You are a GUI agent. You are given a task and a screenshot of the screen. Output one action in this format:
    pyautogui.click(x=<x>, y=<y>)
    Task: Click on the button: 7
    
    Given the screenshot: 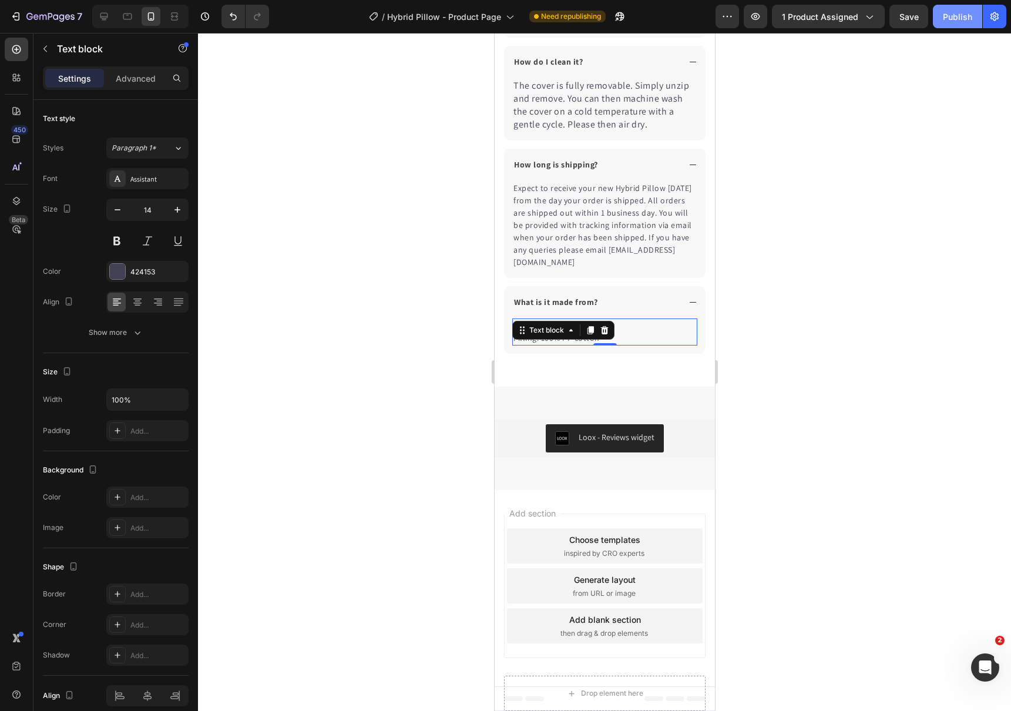 What is the action you would take?
    pyautogui.click(x=46, y=16)
    